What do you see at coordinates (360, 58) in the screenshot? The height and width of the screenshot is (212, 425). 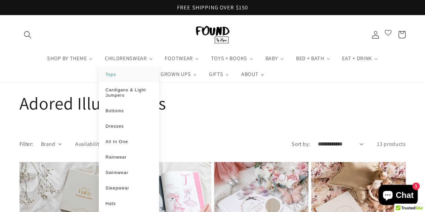 I see `a: EAT + DRINK` at bounding box center [360, 58].